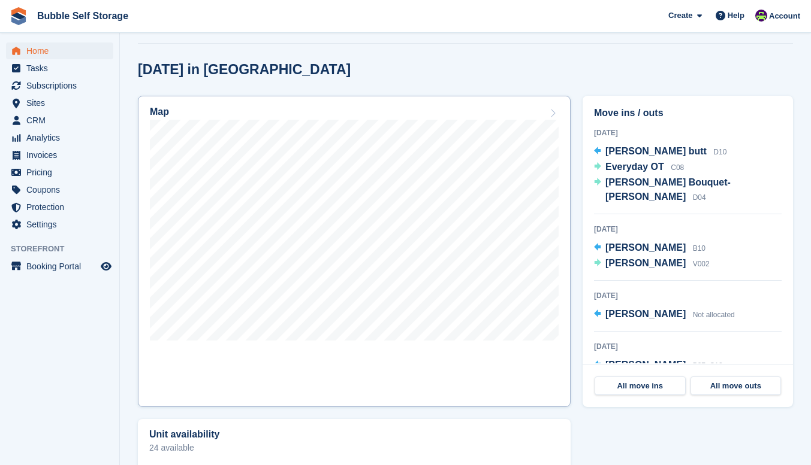 This screenshot has height=465, width=811. I want to click on span: Everyday OT, so click(634, 167).